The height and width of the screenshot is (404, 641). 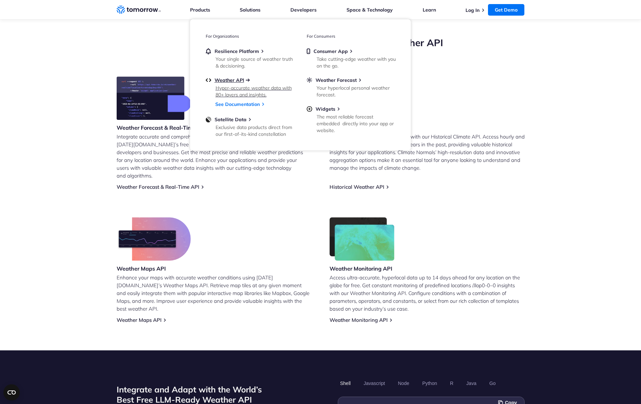 What do you see at coordinates (250, 126) in the screenshot?
I see `a: Satellite DataExclusive data products direct from our first-of-its-kind constellation` at bounding box center [250, 126].